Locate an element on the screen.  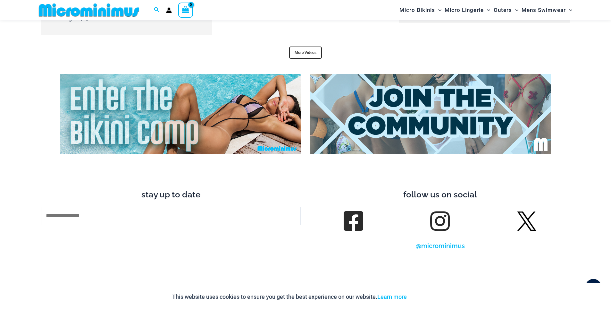
img: Join Community 2 is located at coordinates (430, 114).